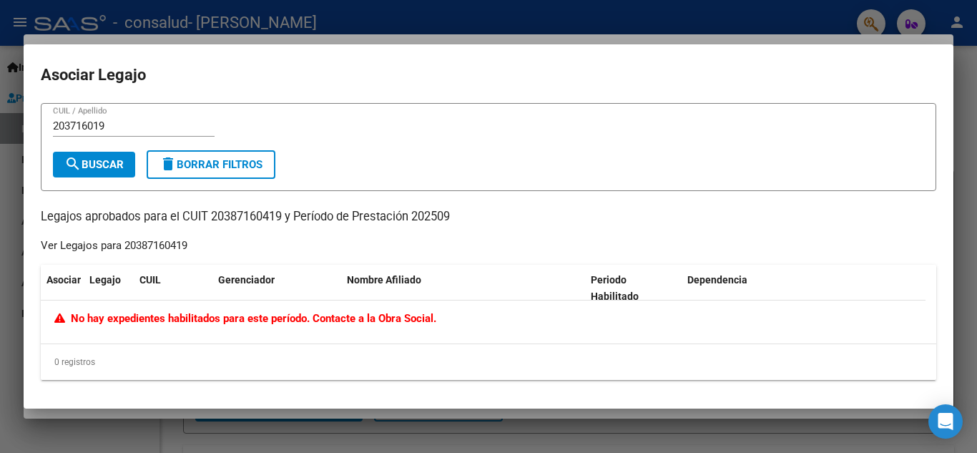 This screenshot has height=453, width=977. What do you see at coordinates (64, 280) in the screenshot?
I see `span: Asociar` at bounding box center [64, 280].